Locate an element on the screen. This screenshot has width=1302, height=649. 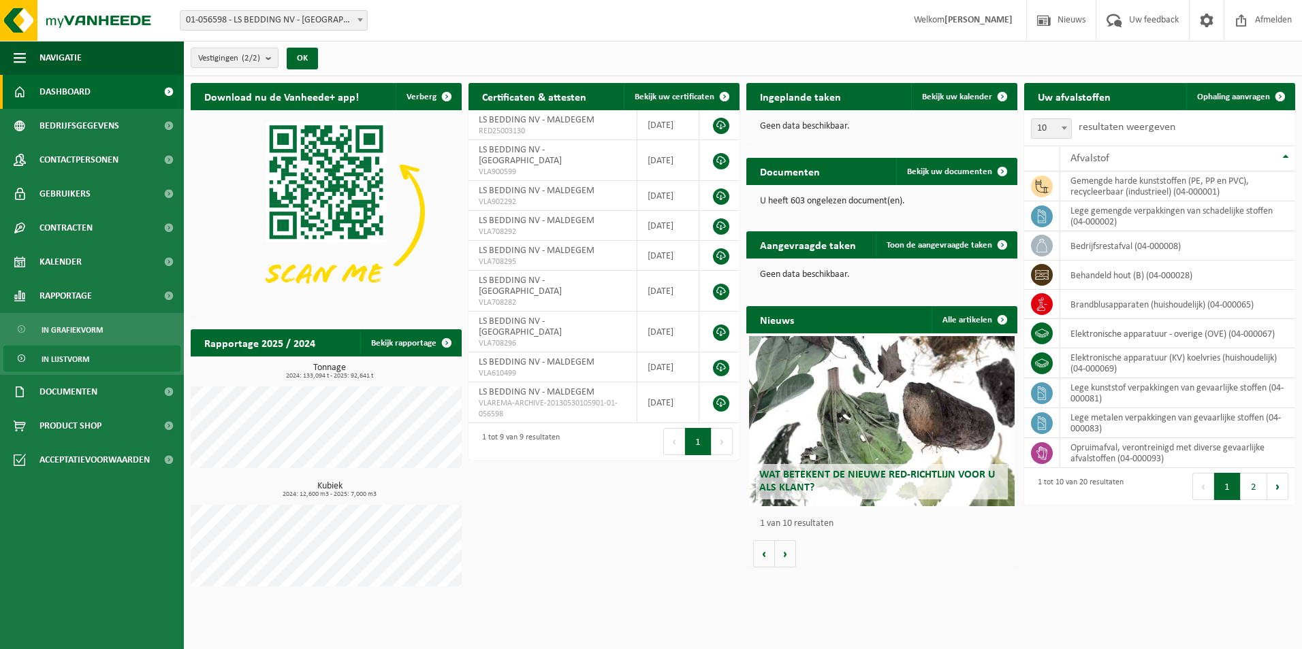
span: Bedrijfsgegevens is located at coordinates (79, 126).